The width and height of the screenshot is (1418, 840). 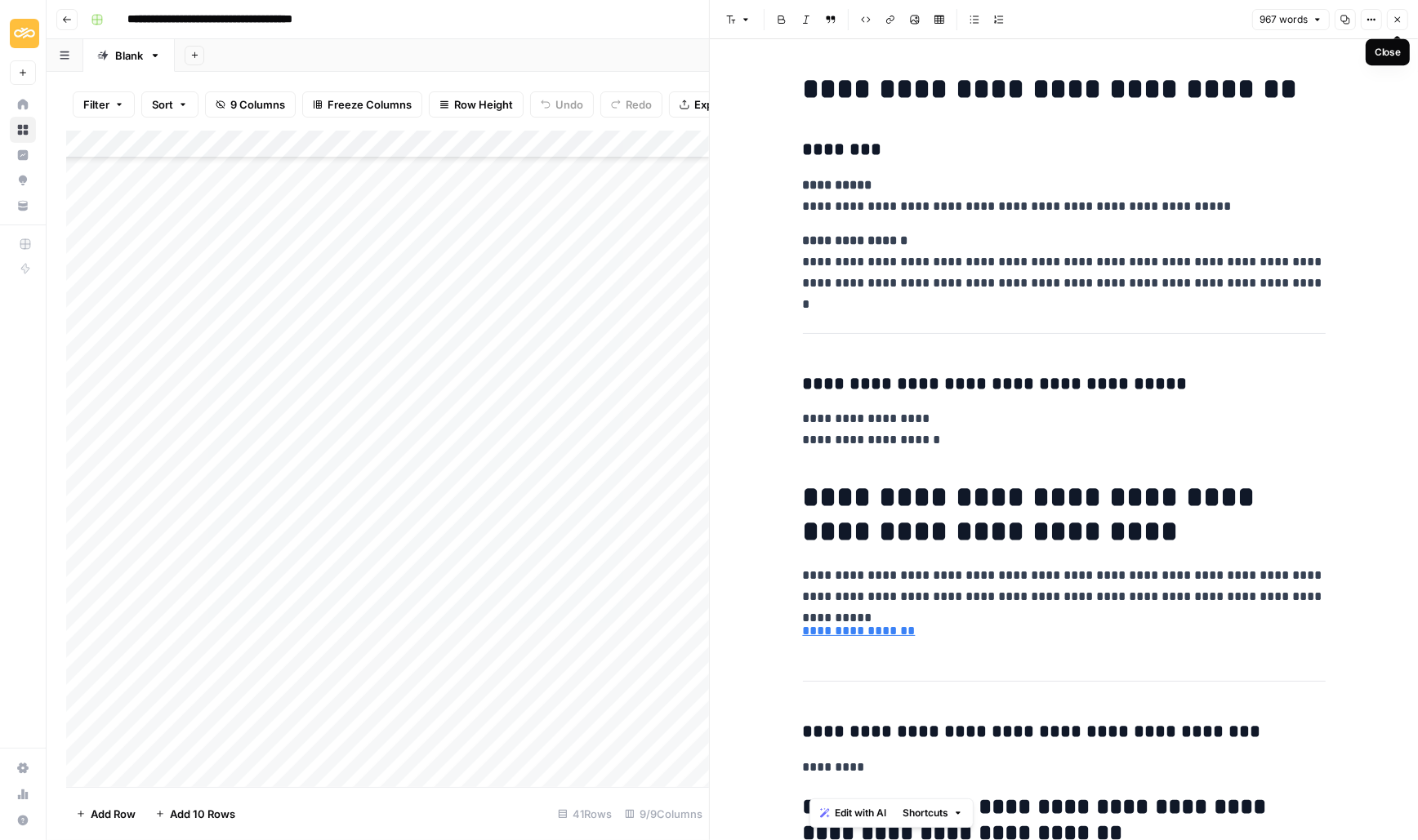 I want to click on button: Shortcuts, so click(x=933, y=813).